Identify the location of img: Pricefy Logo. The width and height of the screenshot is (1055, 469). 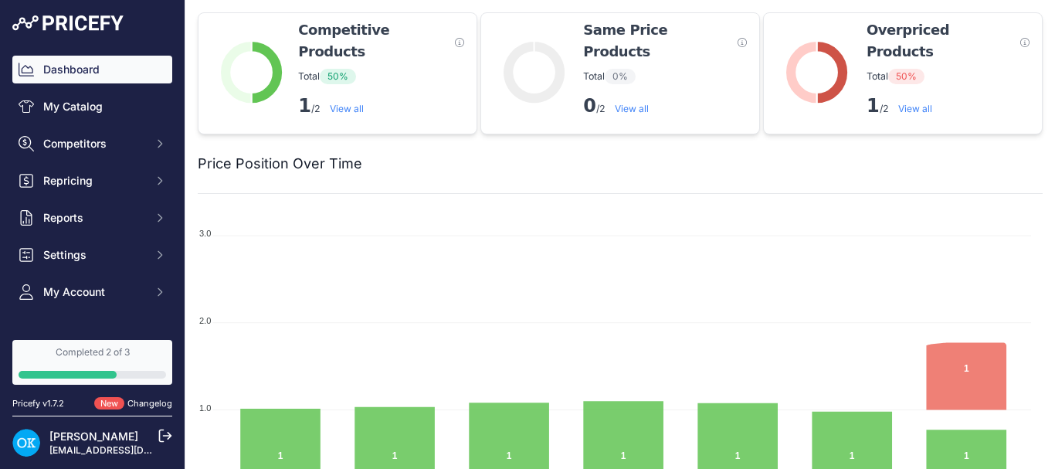
(68, 23).